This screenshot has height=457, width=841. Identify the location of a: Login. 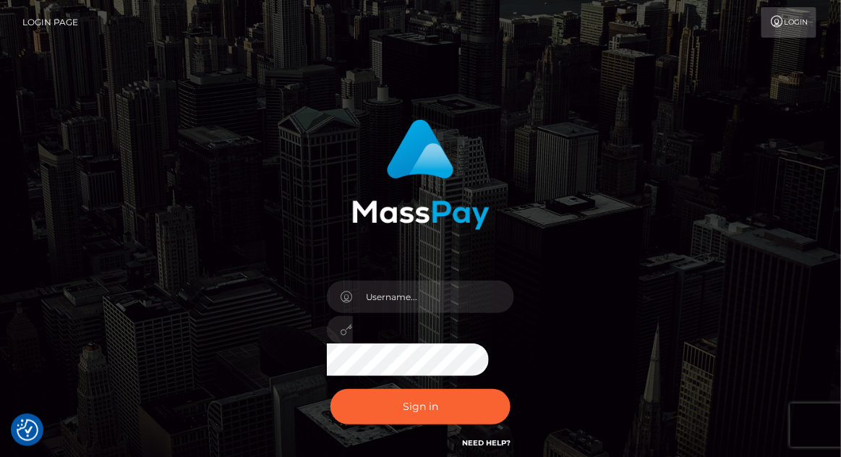
(789, 22).